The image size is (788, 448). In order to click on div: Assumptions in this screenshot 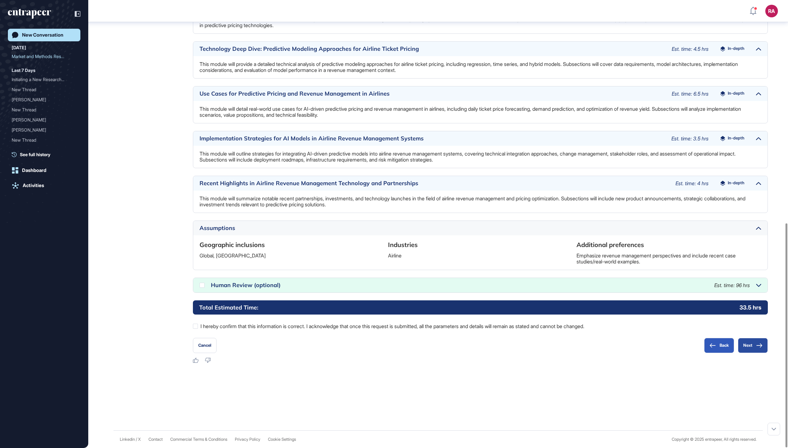, I will do `click(474, 228)`.